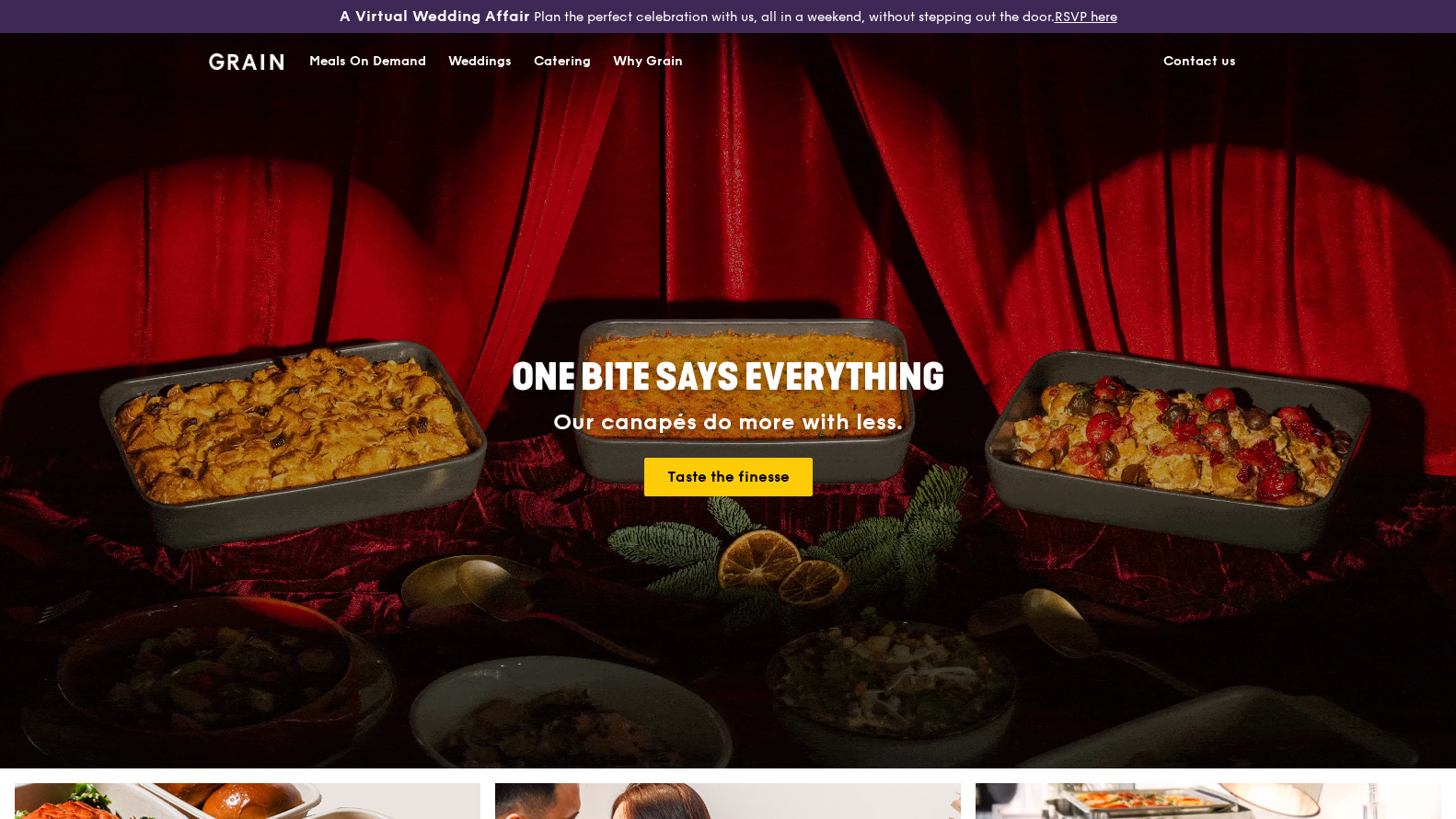  I want to click on span: ONE BITE SAYS EVERYTHING, so click(728, 378).